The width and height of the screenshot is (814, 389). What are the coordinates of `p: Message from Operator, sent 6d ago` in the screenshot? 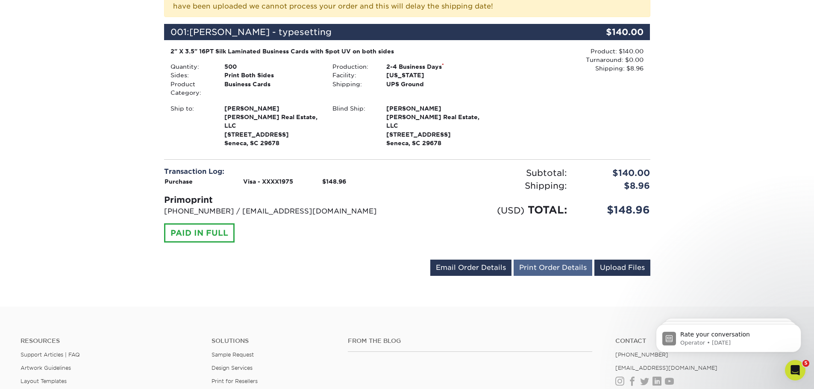 It's located at (92, 37).